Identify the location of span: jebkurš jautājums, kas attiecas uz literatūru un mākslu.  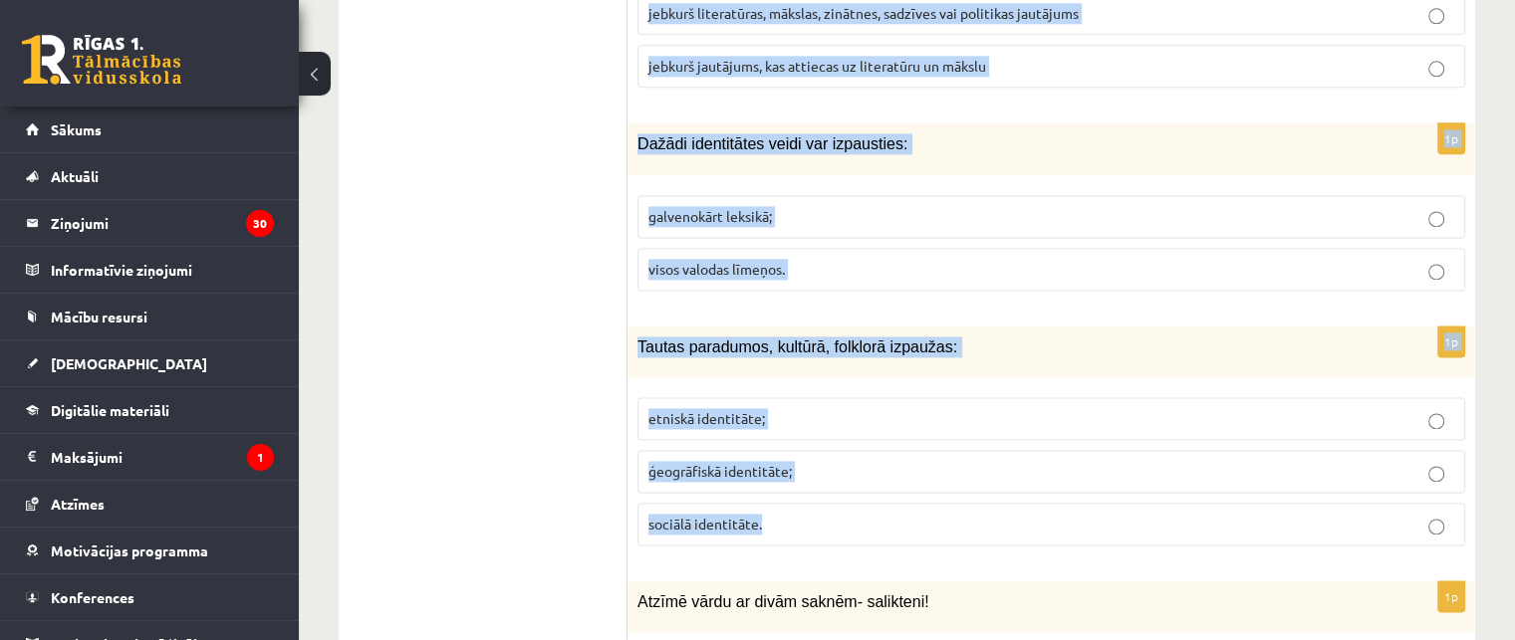
(817, 66).